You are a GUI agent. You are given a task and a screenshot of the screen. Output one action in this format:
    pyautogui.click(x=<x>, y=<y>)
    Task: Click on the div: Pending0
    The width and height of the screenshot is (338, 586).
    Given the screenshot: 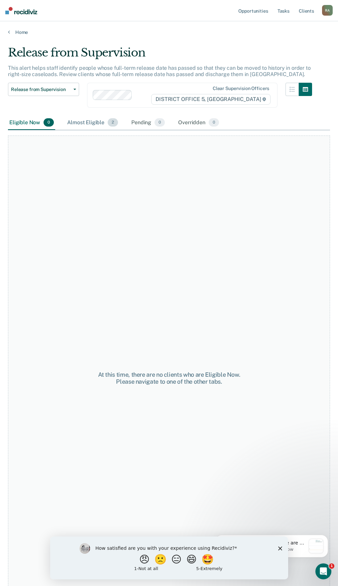 What is the action you would take?
    pyautogui.click(x=148, y=123)
    